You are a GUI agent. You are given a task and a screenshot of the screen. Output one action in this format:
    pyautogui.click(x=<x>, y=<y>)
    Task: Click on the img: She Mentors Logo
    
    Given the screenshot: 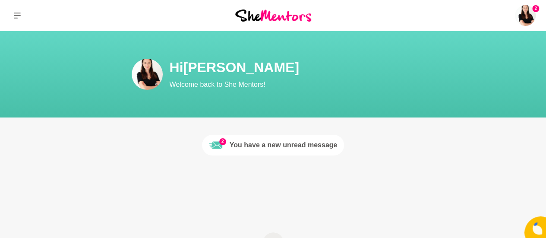 What is the action you would take?
    pyautogui.click(x=273, y=15)
    